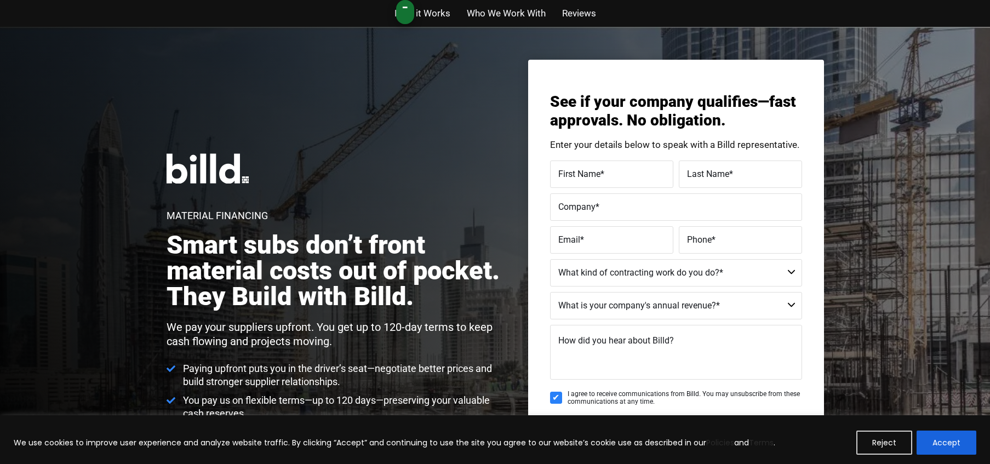  What do you see at coordinates (685, 398) in the screenshot?
I see `span: I agree to receive communications from Billd. You may unsubscribe from these communications at an...` at bounding box center [685, 398].